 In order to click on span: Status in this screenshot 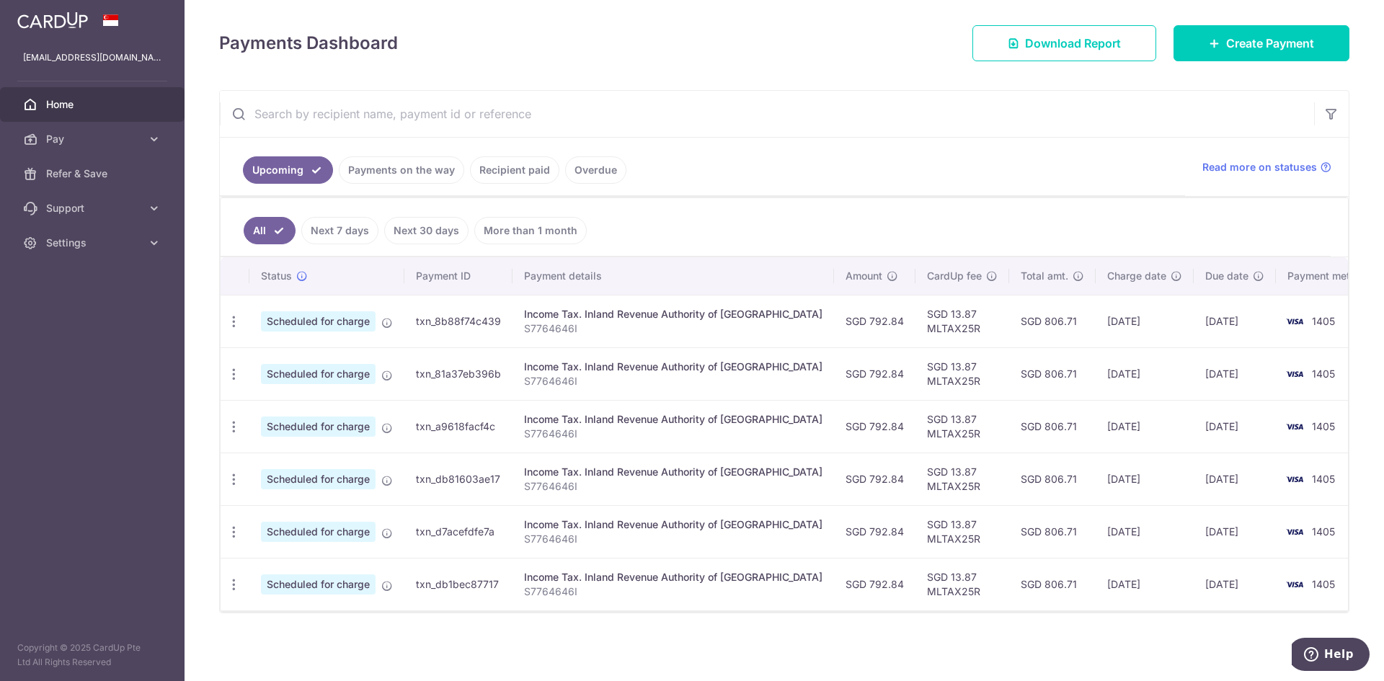, I will do `click(276, 276)`.